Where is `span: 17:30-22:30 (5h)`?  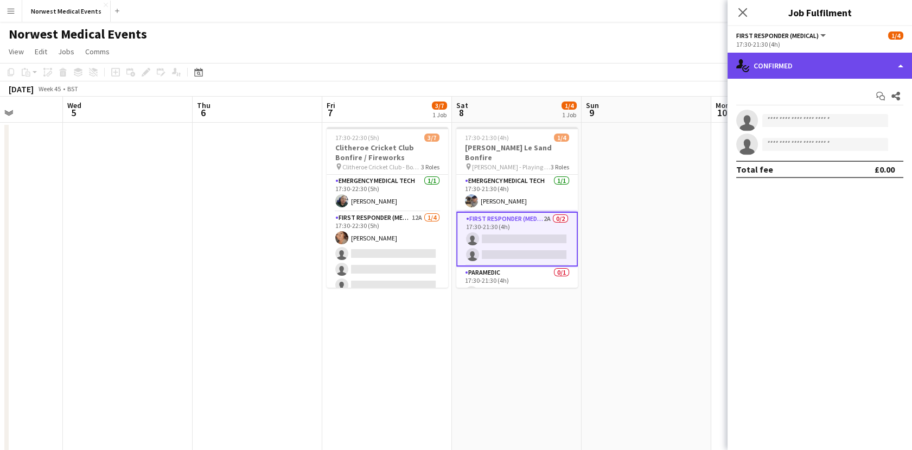 span: 17:30-22:30 (5h) is located at coordinates (357, 137).